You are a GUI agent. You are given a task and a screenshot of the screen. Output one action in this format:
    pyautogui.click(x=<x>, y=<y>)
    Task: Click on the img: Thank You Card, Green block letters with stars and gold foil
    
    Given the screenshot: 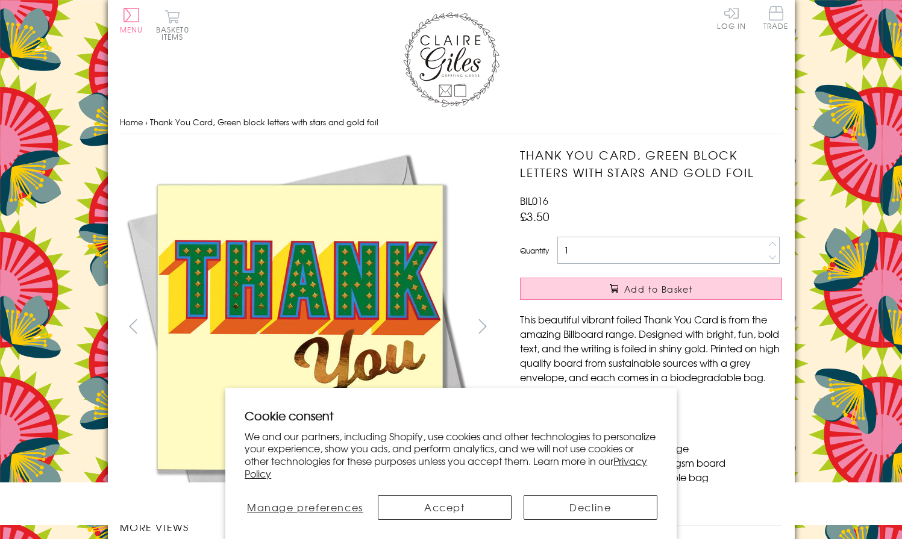 What is the action you would take?
    pyautogui.click(x=301, y=327)
    